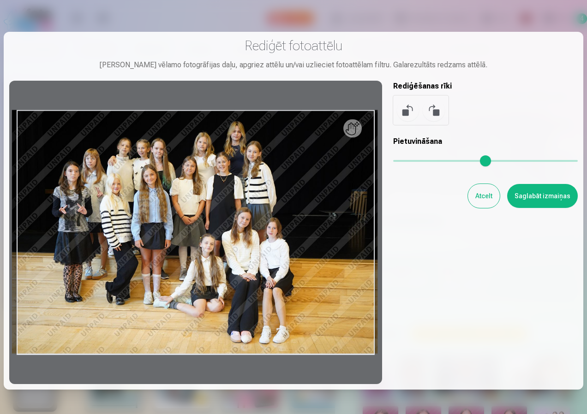 The image size is (587, 414). What do you see at coordinates (484, 196) in the screenshot?
I see `button: Atcelt` at bounding box center [484, 196].